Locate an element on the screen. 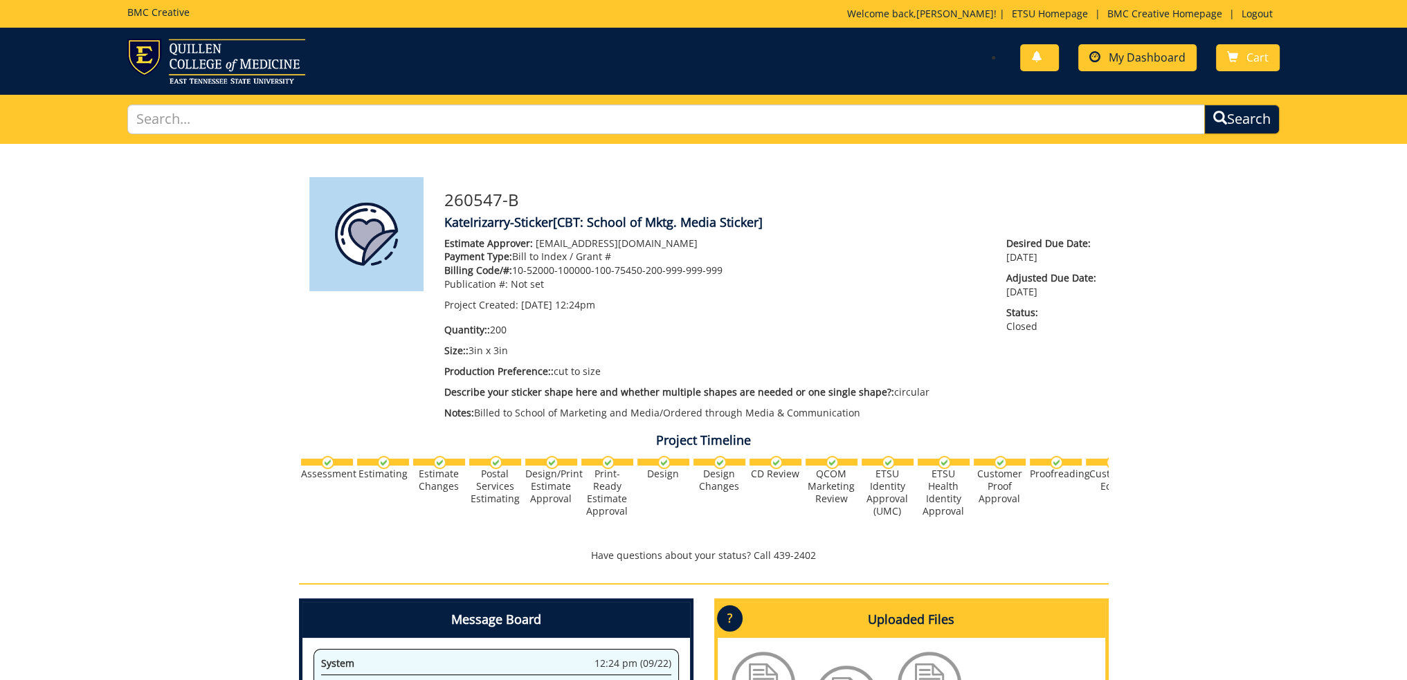 Image resolution: width=1407 pixels, height=680 pixels. div: Postal Services Estimating is located at coordinates (495, 487).